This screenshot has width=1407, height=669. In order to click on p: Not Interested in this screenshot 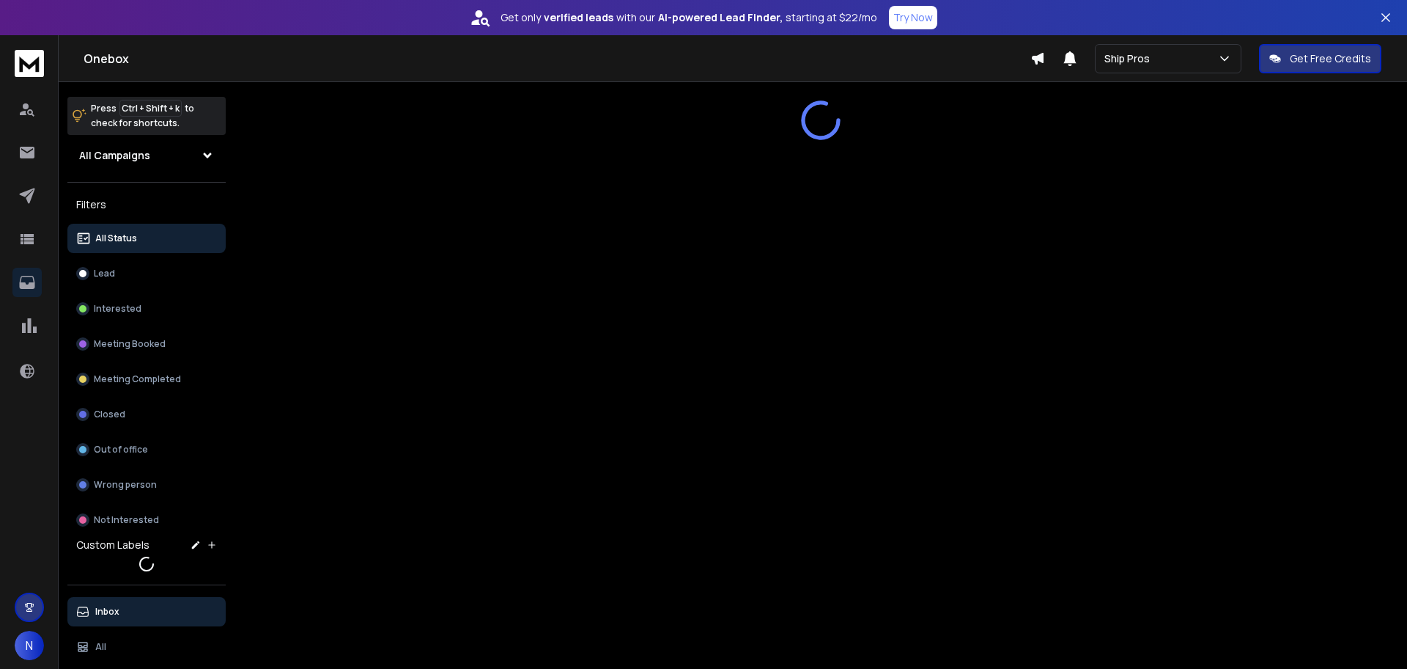, I will do `click(126, 520)`.